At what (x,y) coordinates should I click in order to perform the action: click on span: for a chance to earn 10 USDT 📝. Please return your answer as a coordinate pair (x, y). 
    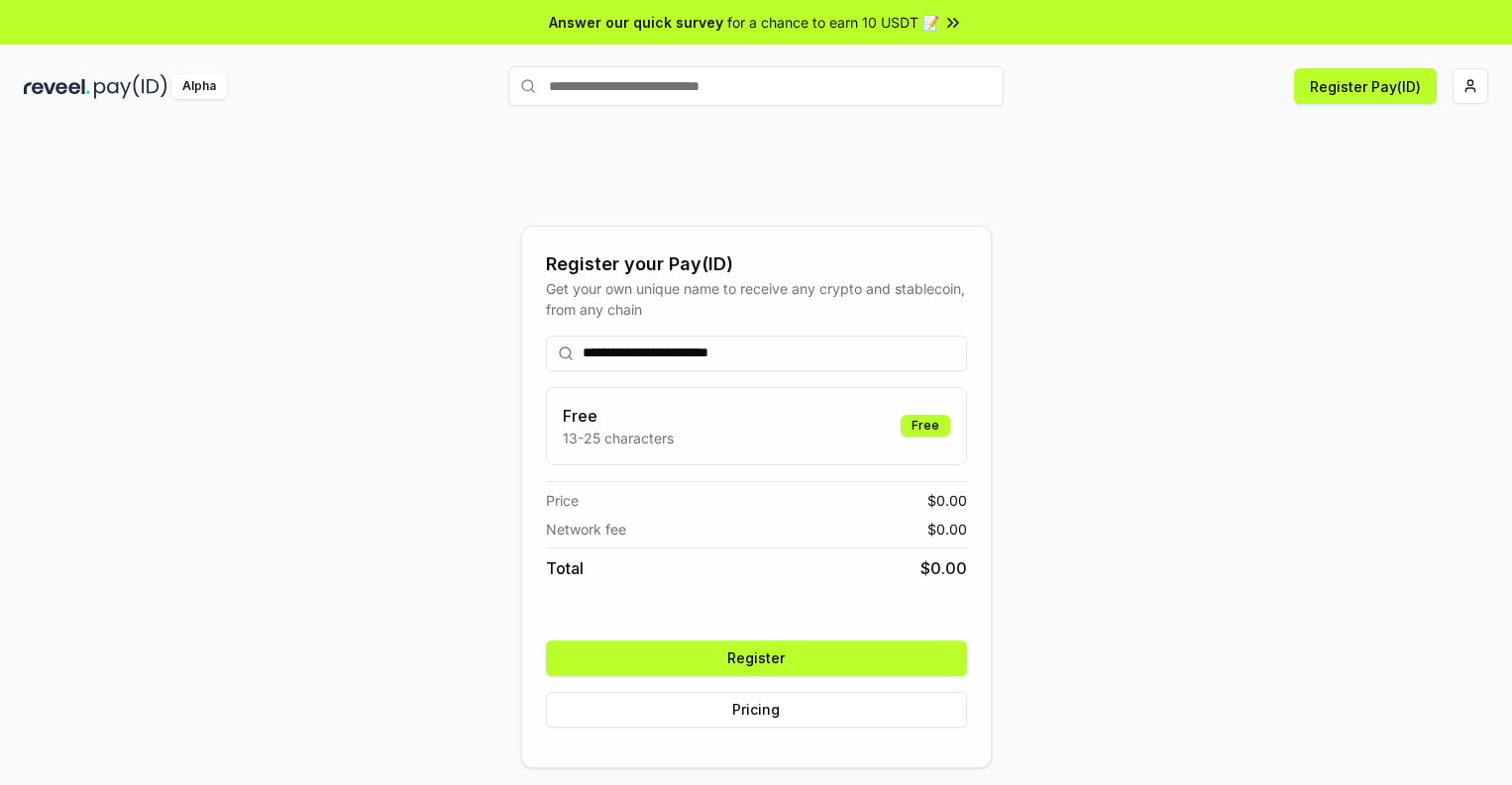
    Looking at the image, I should click on (833, 22).